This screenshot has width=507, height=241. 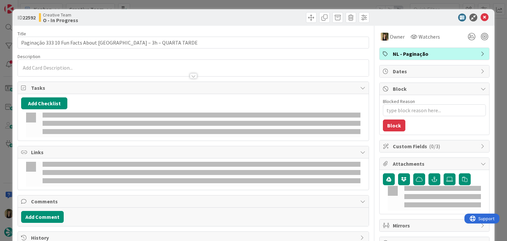 I want to click on span: Custom Fields, so click(x=435, y=146).